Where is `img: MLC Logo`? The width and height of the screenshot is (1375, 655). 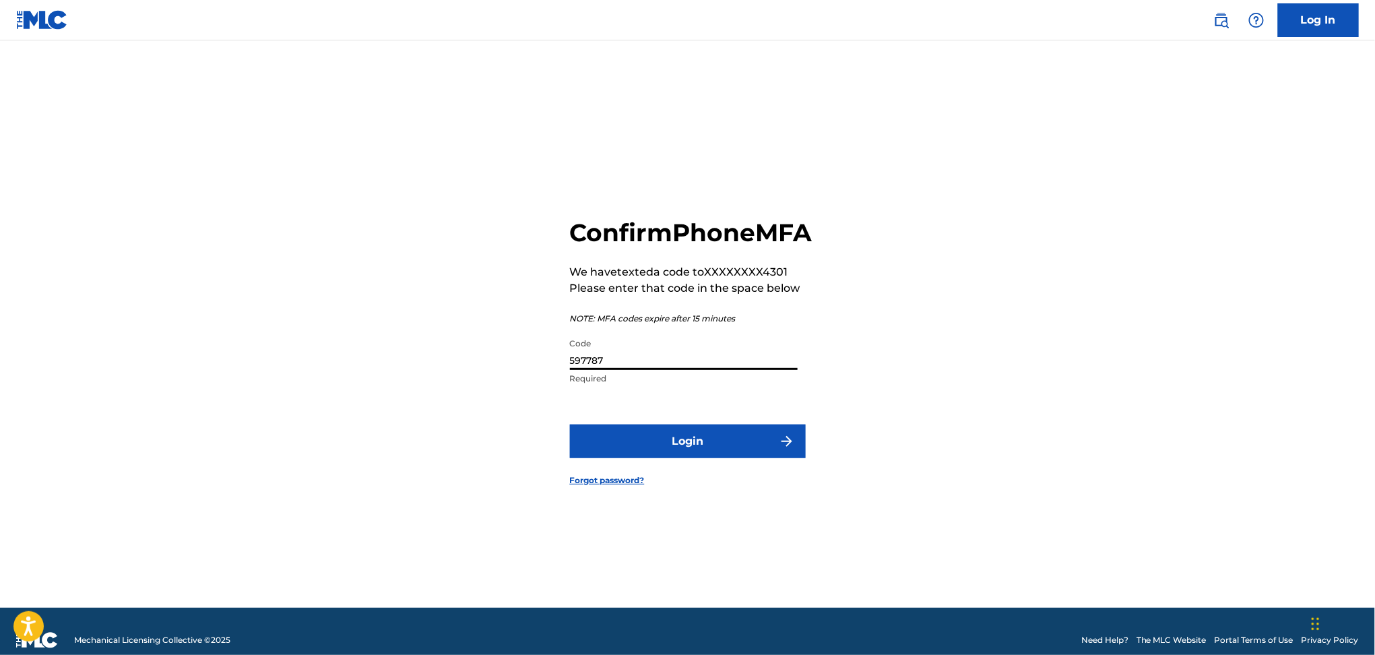
img: MLC Logo is located at coordinates (42, 20).